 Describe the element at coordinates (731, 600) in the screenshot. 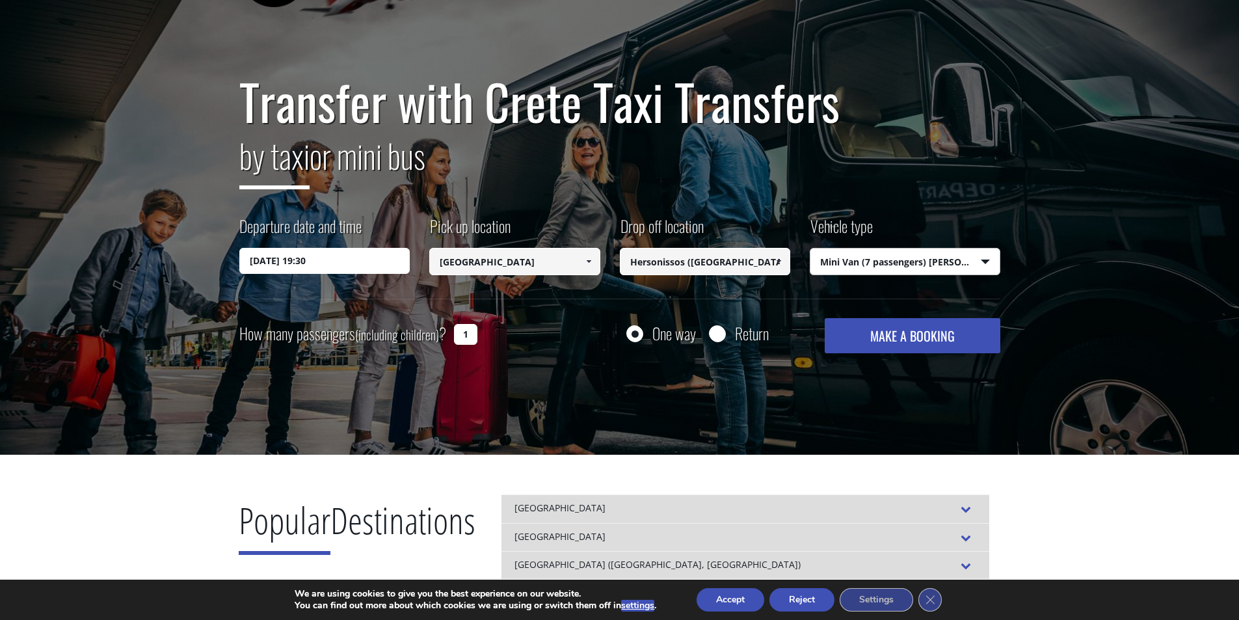

I see `button: Accept` at that location.